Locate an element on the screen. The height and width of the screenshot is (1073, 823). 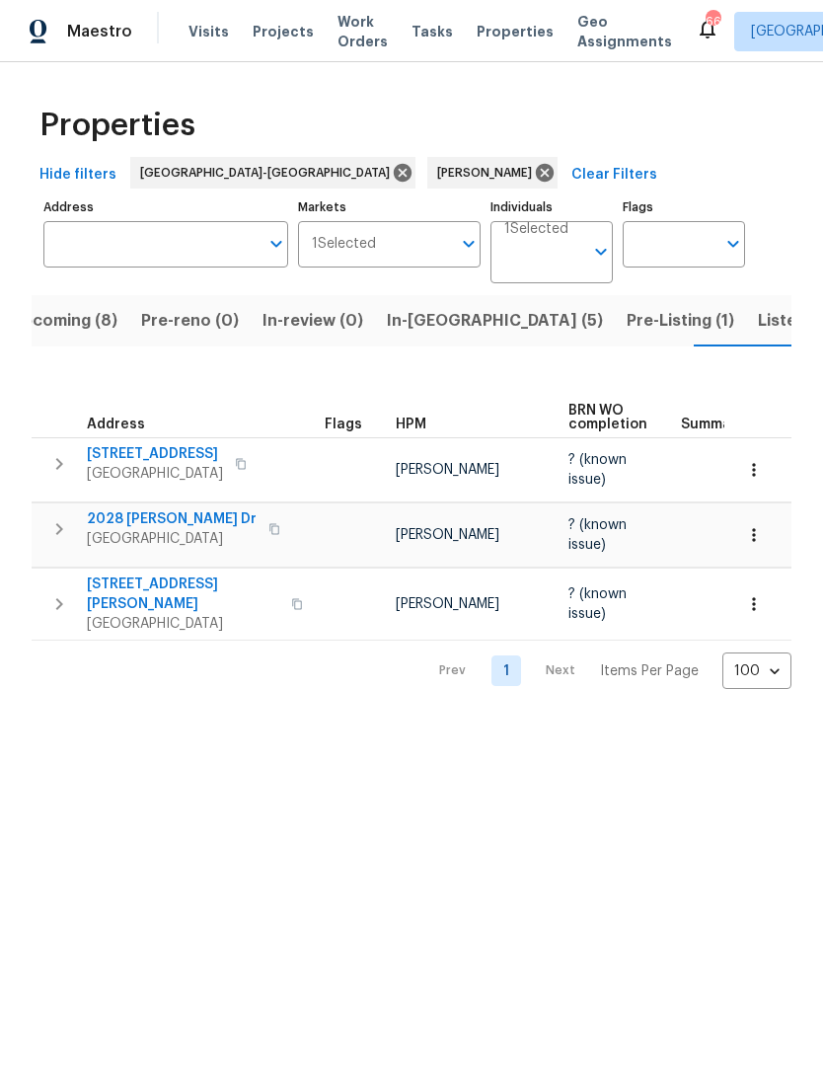
label: Markets is located at coordinates (390, 207).